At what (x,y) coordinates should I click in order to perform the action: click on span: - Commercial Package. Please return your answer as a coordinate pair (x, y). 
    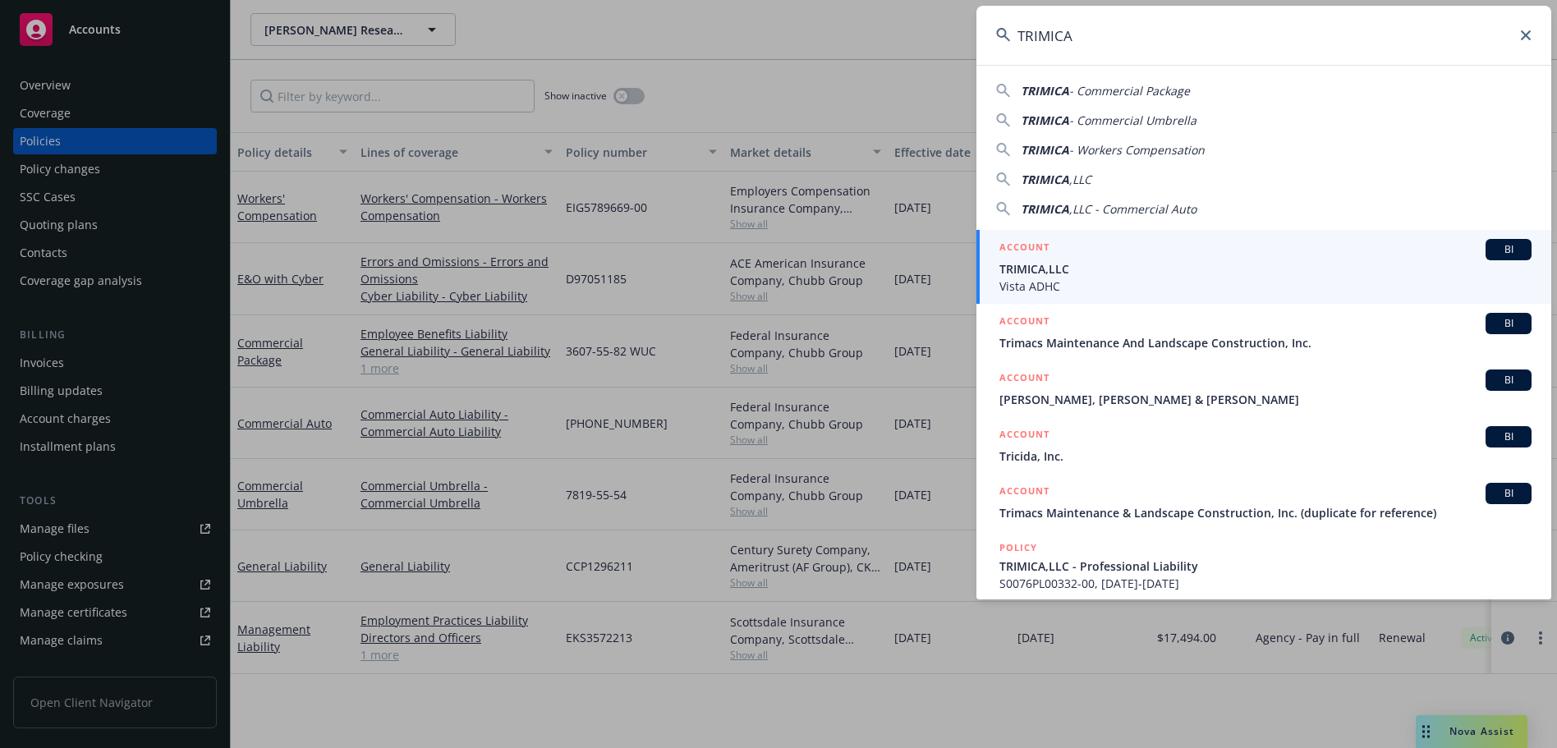
    Looking at the image, I should click on (1129, 90).